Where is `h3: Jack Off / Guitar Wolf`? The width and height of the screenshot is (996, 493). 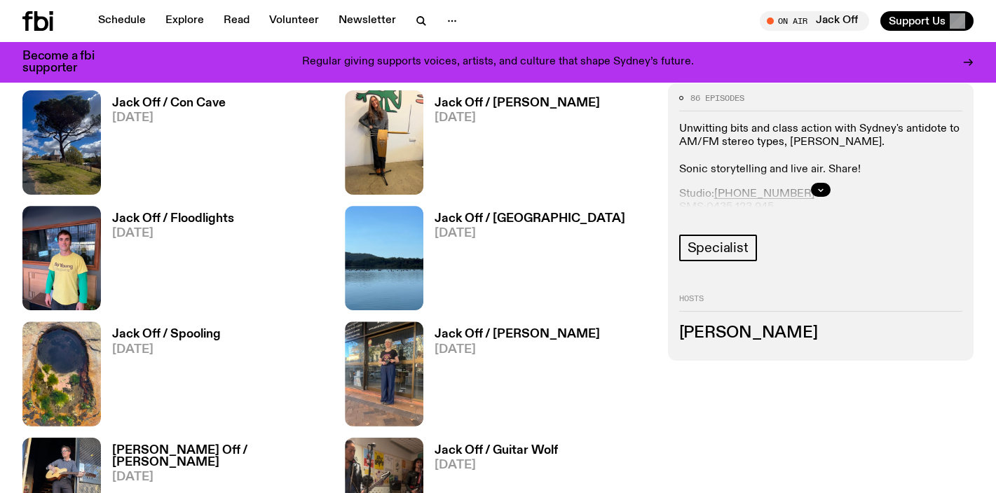
h3: Jack Off / Guitar Wolf is located at coordinates (496, 451).